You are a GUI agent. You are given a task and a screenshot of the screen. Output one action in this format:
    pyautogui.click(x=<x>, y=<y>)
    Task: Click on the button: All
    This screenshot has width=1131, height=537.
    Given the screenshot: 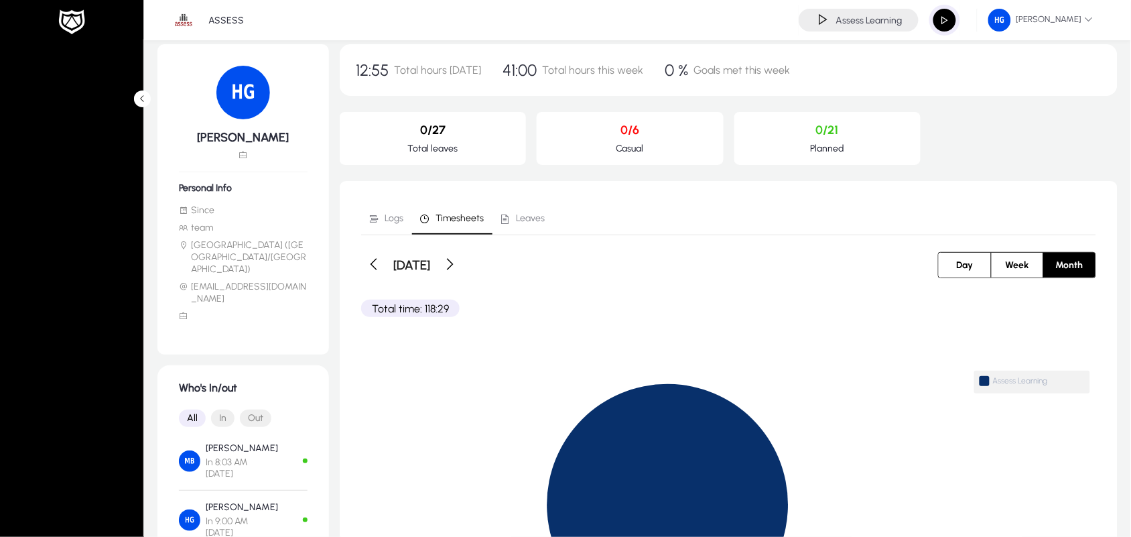 What is the action you would take?
    pyautogui.click(x=192, y=418)
    